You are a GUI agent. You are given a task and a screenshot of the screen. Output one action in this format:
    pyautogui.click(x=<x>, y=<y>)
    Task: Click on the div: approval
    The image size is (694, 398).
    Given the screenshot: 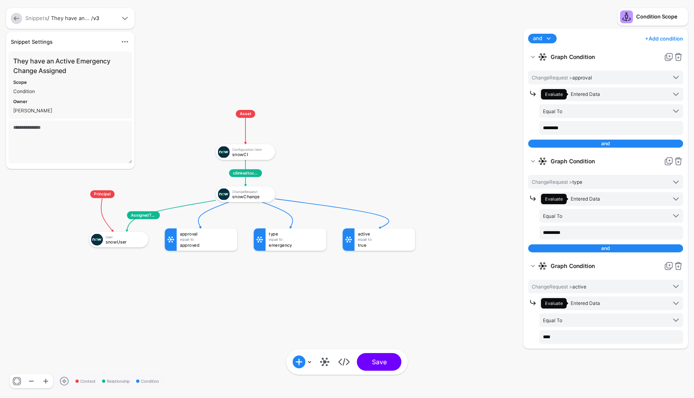 What is the action you would take?
    pyautogui.click(x=207, y=234)
    